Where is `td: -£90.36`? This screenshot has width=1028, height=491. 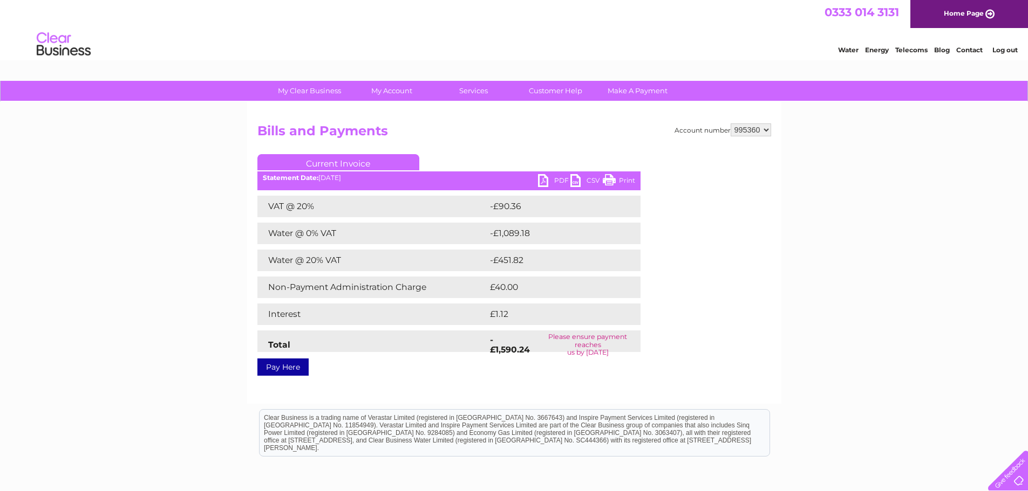
td: -£90.36 is located at coordinates (554, 207).